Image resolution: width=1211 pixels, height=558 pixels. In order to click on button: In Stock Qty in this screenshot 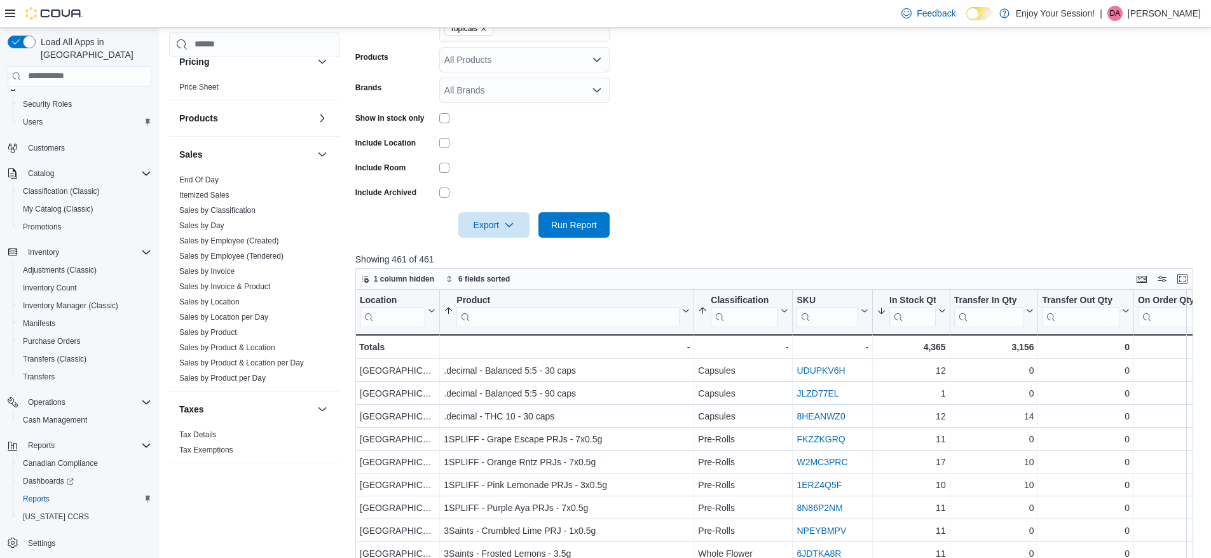, I will do `click(911, 310)`.